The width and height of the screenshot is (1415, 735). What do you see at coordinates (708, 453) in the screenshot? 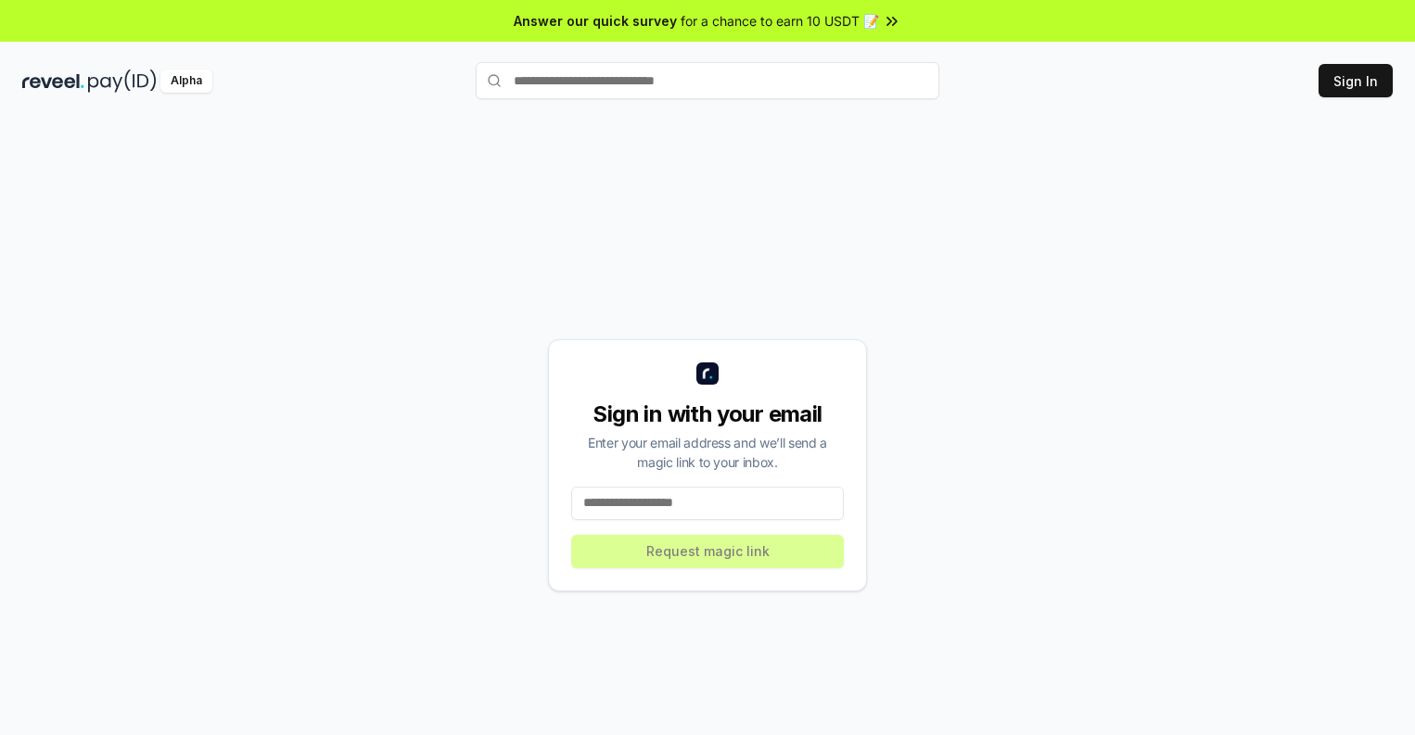
I see `div: Enter your email address and we’ll send a magic link to your inbox.` at bounding box center [708, 453].